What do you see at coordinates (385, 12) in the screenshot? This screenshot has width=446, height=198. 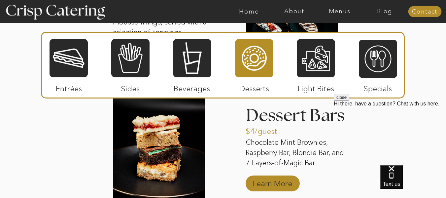 I see `nav: Blog` at bounding box center [385, 12].